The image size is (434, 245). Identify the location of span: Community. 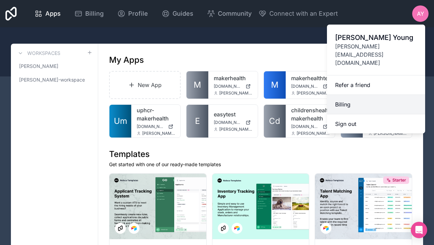
(235, 14).